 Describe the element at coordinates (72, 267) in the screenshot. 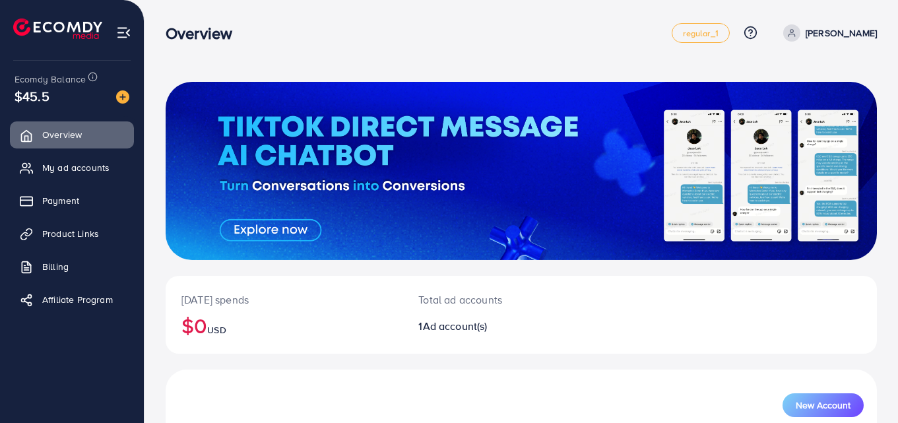

I see `a: Billing` at that location.